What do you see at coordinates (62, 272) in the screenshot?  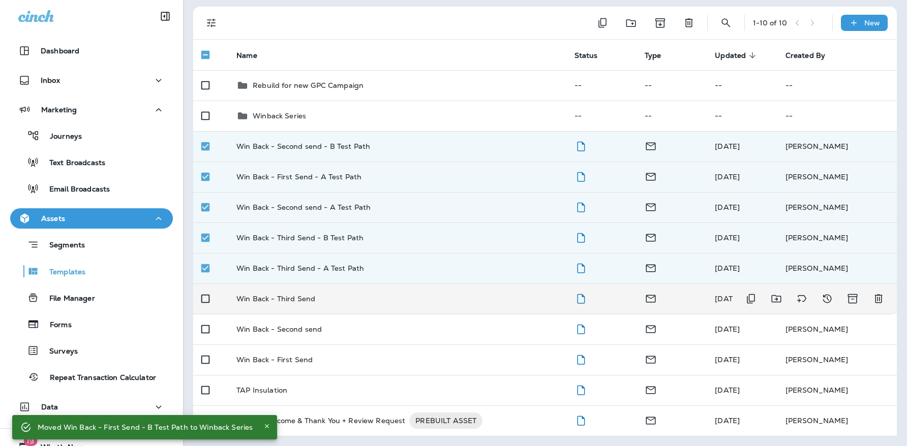 I see `p: Templates` at bounding box center [62, 272].